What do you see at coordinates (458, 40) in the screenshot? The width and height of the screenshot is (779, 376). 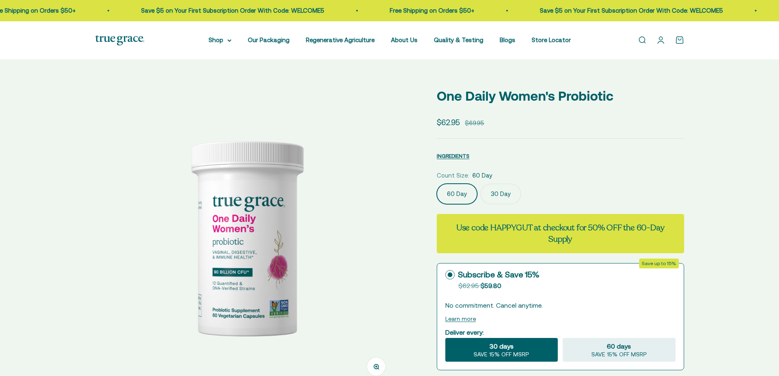 I see `a: Quality & Testing` at bounding box center [458, 40].